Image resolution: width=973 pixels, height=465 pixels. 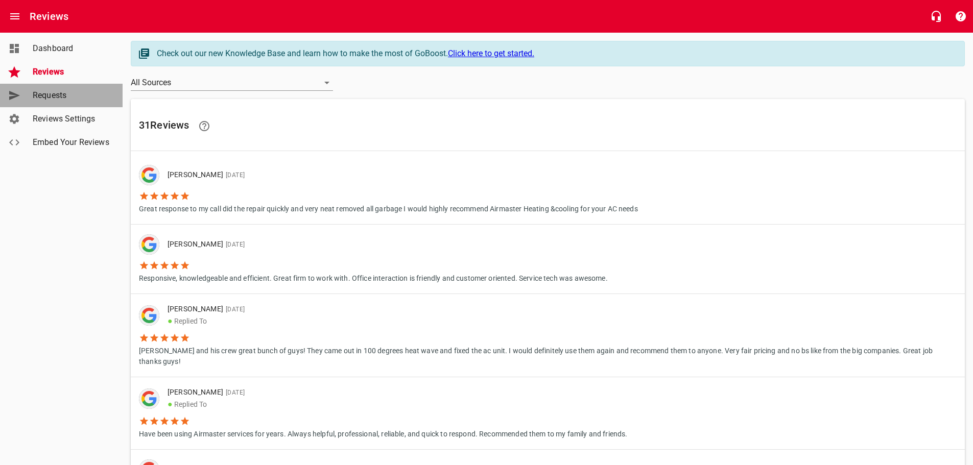 I want to click on div: Check out our new Knowledge Base and learn how to make the most of GoBoost., so click(x=555, y=54).